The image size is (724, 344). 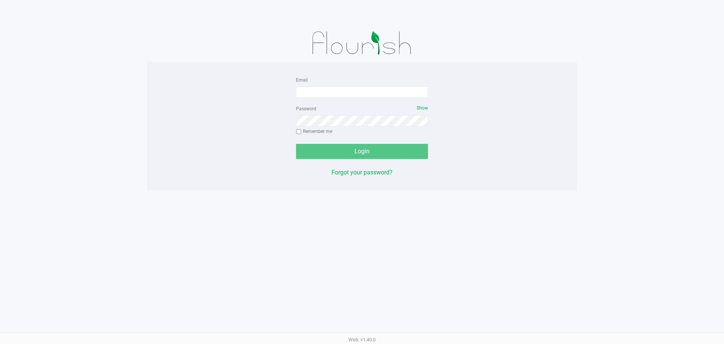 I want to click on span: Show, so click(x=422, y=108).